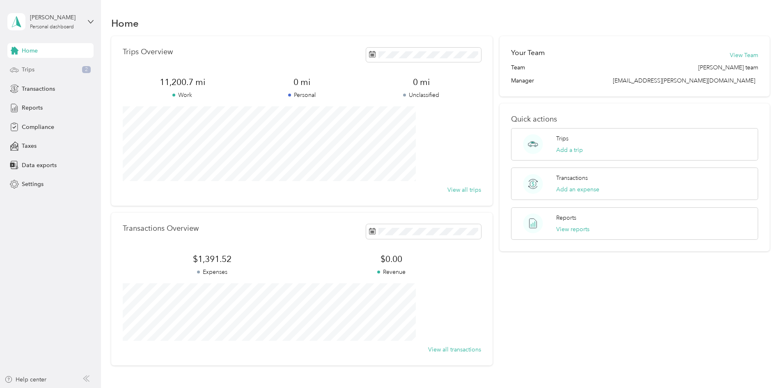 The width and height of the screenshot is (784, 388). Describe the element at coordinates (528, 53) in the screenshot. I see `h2: Your Team` at that location.